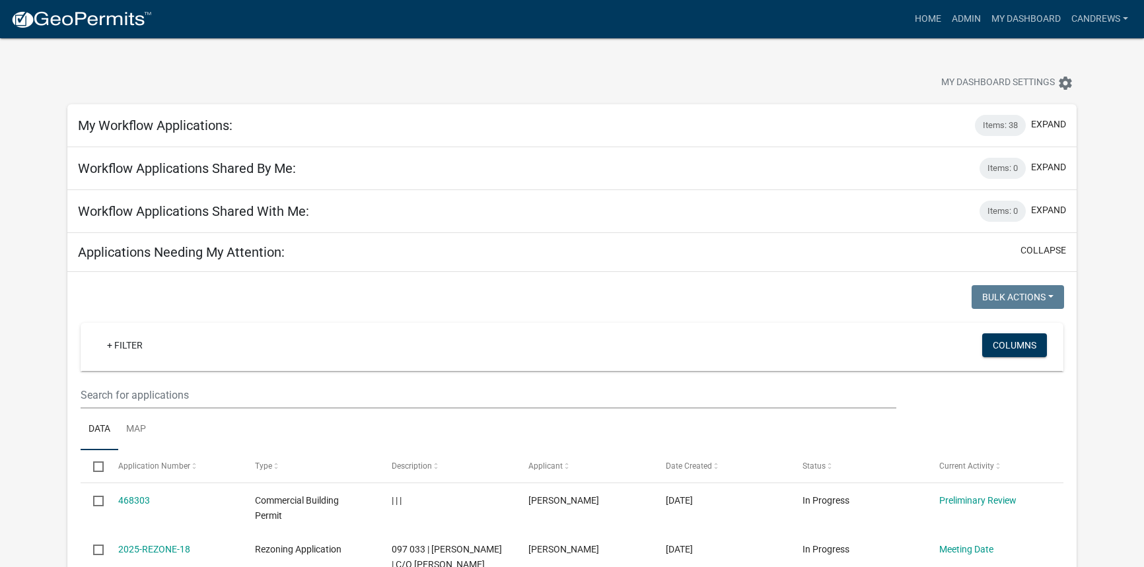 Image resolution: width=1144 pixels, height=567 pixels. What do you see at coordinates (1100, 19) in the screenshot?
I see `a: candrews` at bounding box center [1100, 19].